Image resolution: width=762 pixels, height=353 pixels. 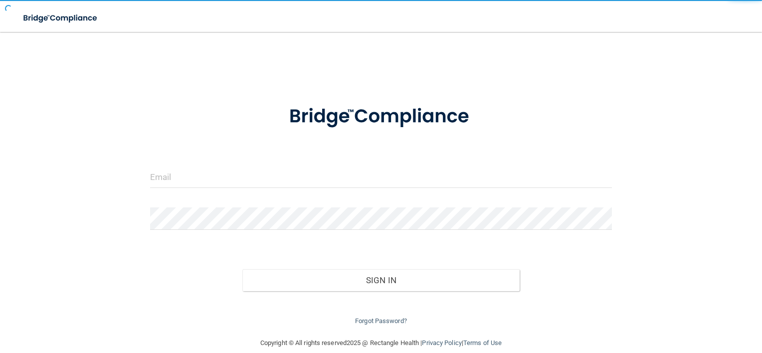 I want to click on input: Email, so click(x=381, y=176).